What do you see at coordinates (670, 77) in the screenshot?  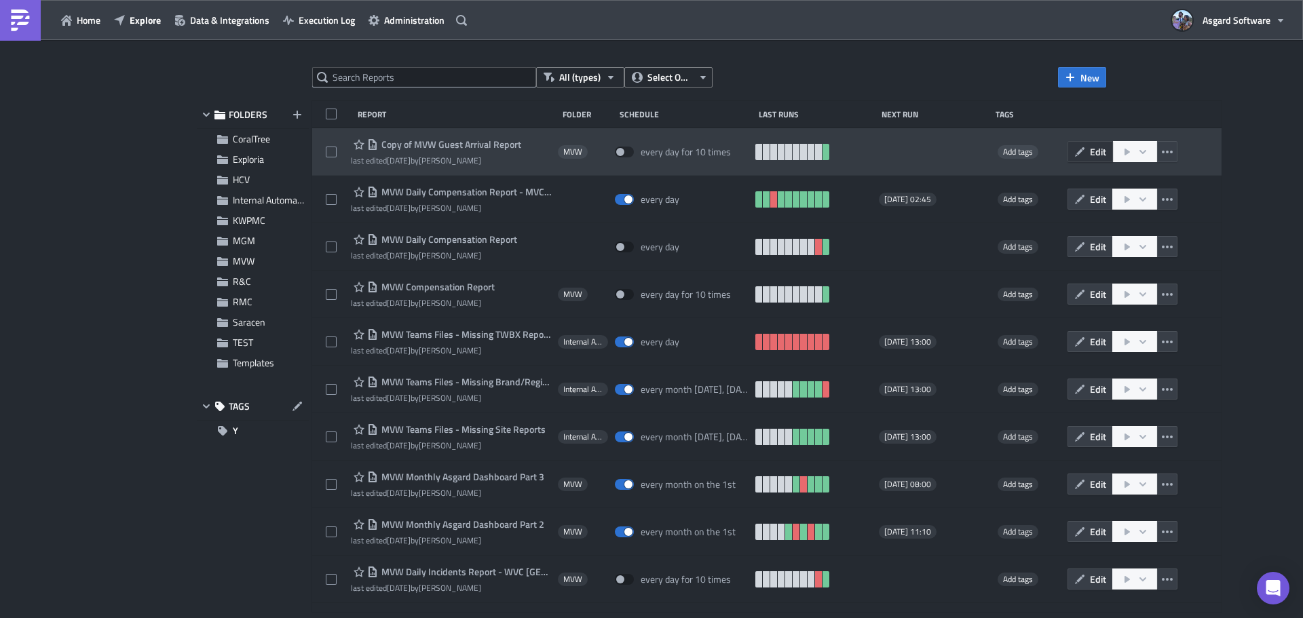 I see `span: Select Owner` at bounding box center [670, 77].